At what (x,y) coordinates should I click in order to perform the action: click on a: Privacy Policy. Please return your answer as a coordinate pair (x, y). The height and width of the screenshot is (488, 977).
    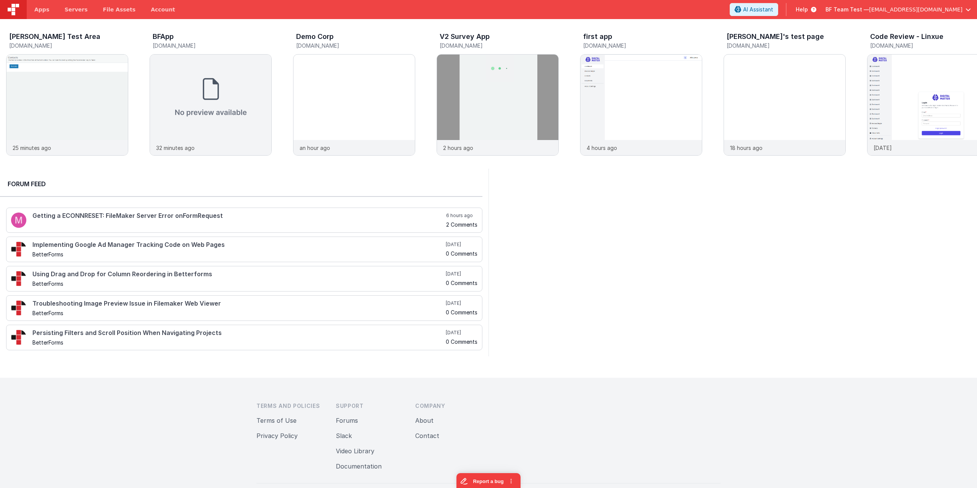
    Looking at the image, I should click on (277, 436).